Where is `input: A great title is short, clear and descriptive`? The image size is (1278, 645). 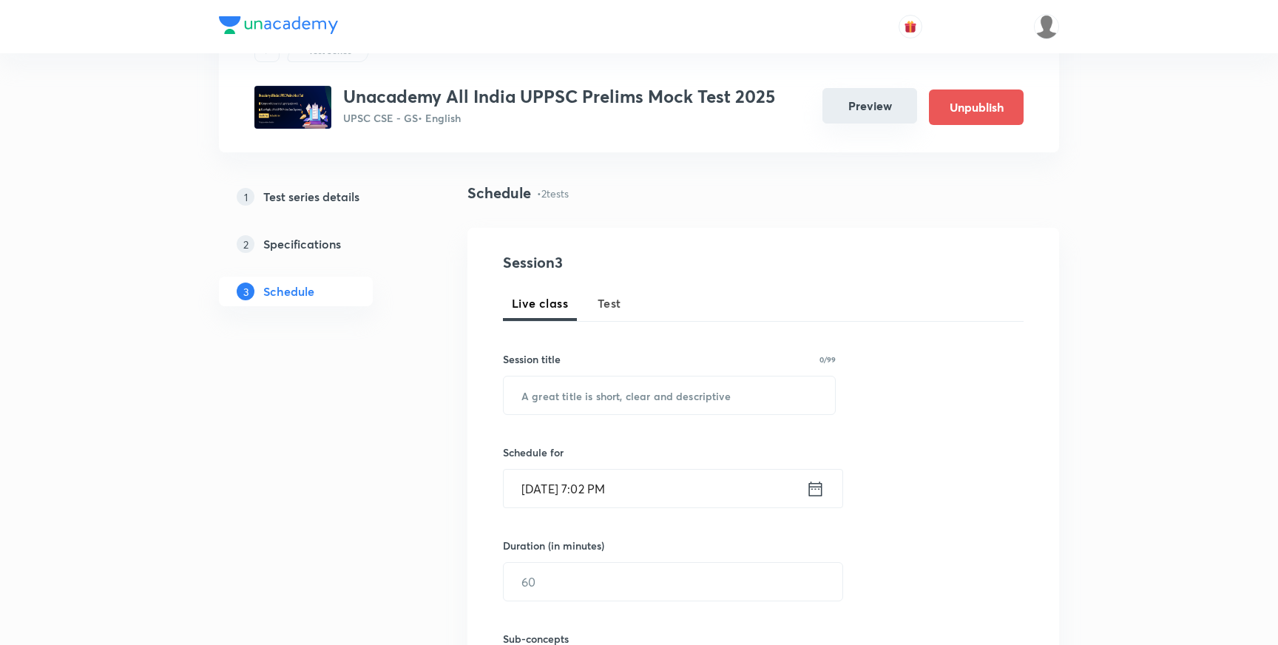 input: A great title is short, clear and descriptive is located at coordinates (669, 395).